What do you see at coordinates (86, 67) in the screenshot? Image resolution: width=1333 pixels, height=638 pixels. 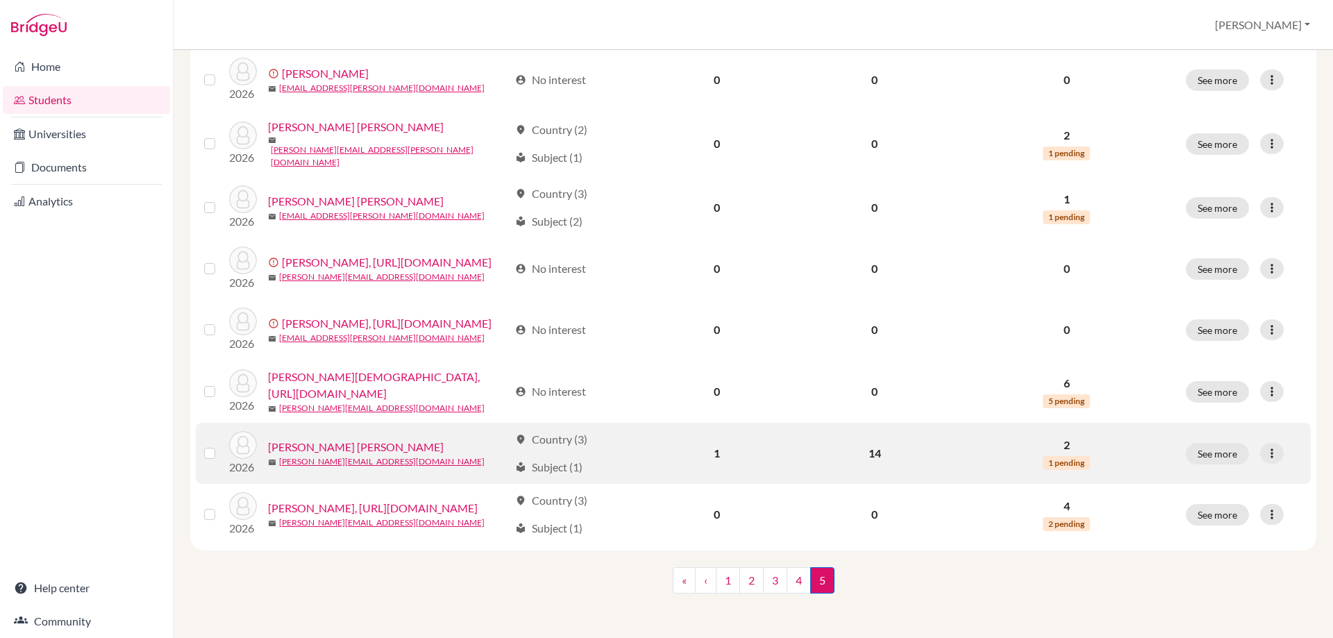 I see `a: Home` at bounding box center [86, 67].